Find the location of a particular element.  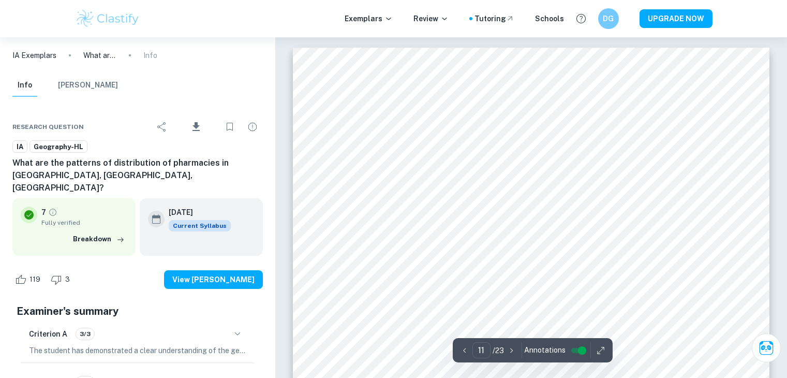

h6: Criterion A is located at coordinates (48, 334).